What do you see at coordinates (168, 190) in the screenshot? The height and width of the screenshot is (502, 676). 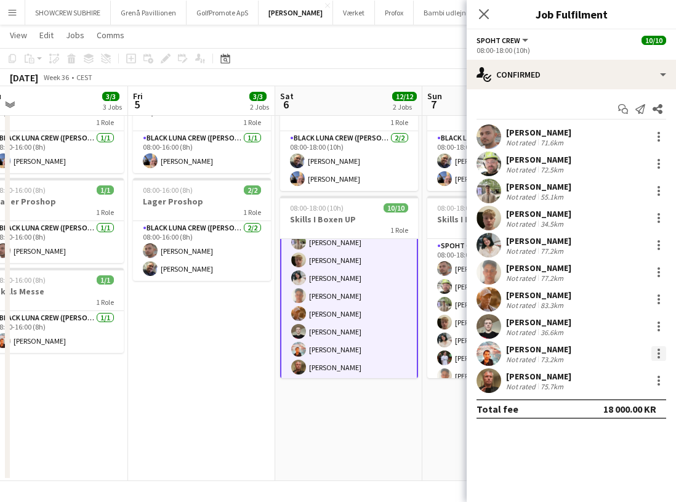 I see `span: 08:00-16:00 (8h)` at bounding box center [168, 190].